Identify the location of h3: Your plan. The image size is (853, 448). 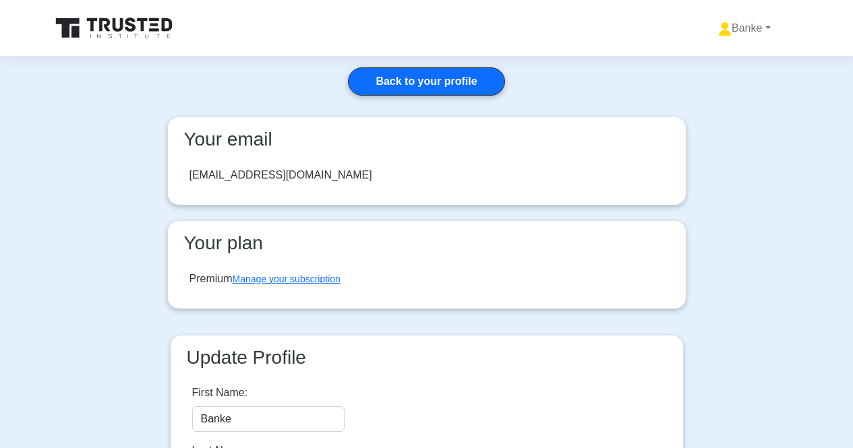
(427, 243).